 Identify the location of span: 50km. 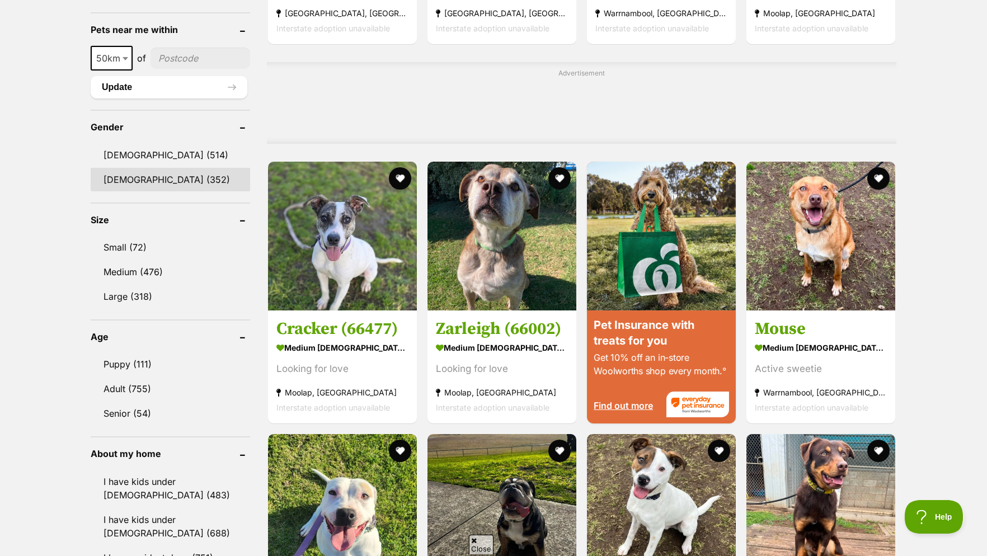
(111, 58).